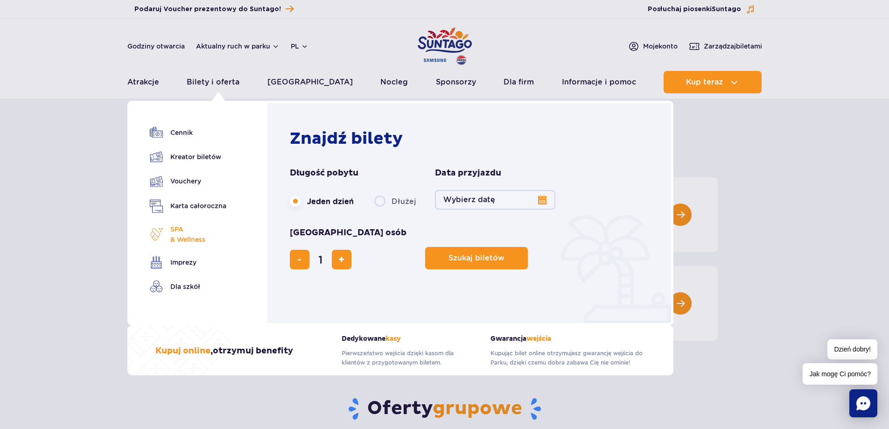  What do you see at coordinates (188, 133) in the screenshot?
I see `a: Cennik` at bounding box center [188, 133].